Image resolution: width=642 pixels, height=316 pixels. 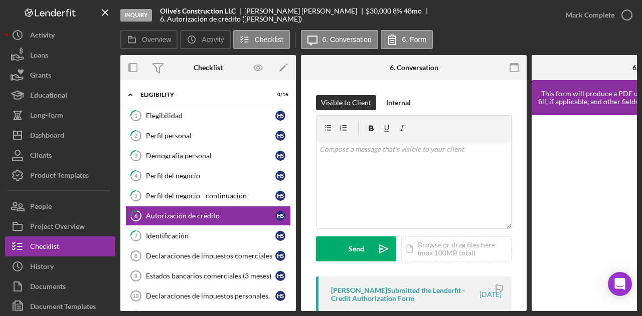 I want to click on tspan: 4, so click(x=136, y=176).